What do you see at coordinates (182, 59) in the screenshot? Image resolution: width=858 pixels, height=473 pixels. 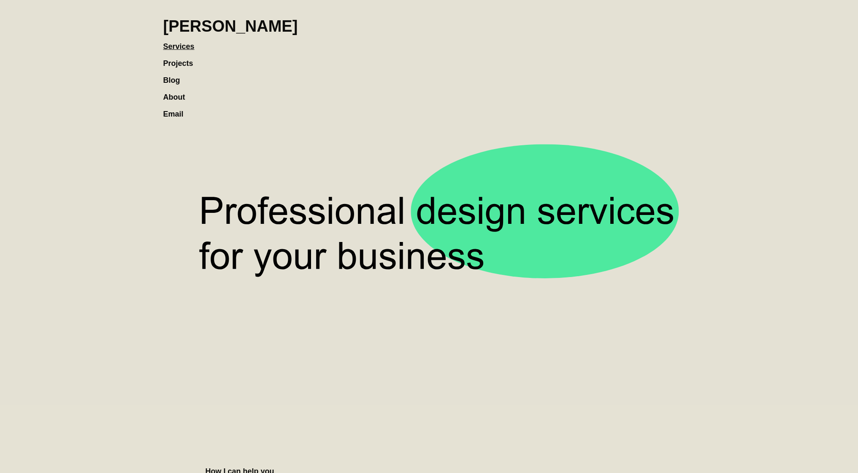 I see `a: Projects` at bounding box center [182, 59].